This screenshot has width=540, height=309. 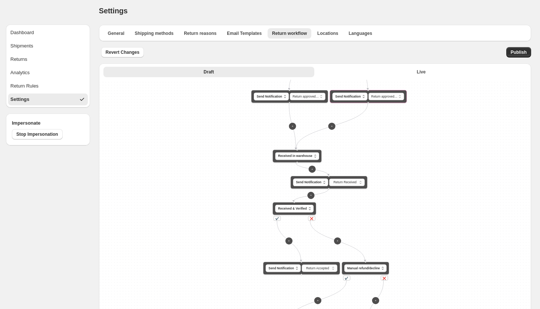 I want to click on button: Received & Verified, so click(x=294, y=208).